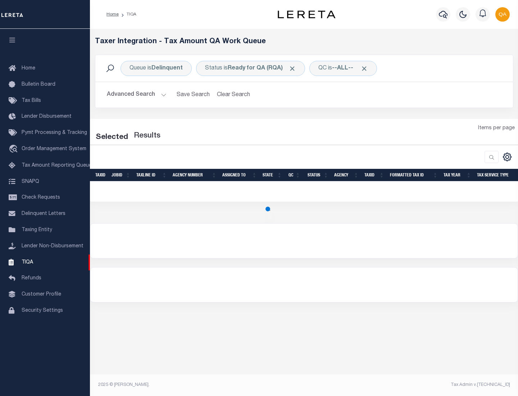 This screenshot has height=396, width=518. I want to click on th: Status, so click(318, 175).